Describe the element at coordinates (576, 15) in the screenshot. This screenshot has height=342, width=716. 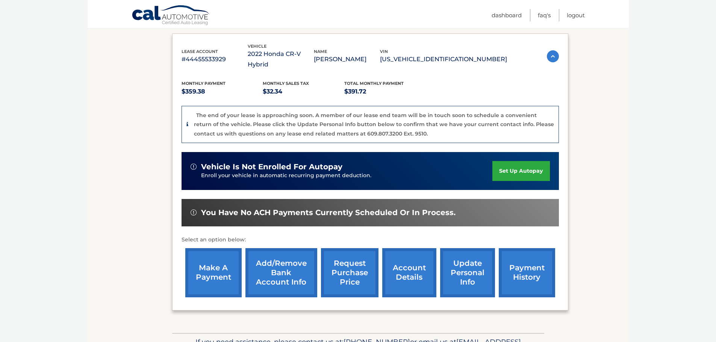
I see `a: Logout` at that location.